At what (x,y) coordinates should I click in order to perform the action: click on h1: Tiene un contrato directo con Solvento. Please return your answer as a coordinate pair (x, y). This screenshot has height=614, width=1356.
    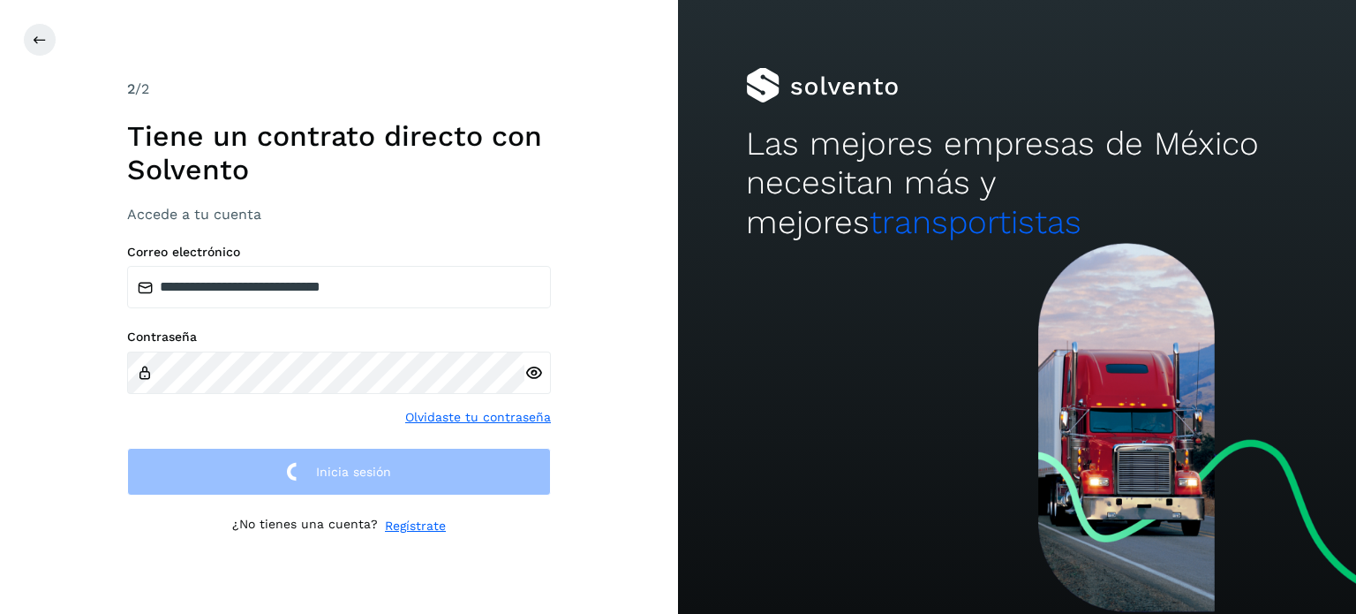
    Looking at the image, I should click on (339, 153).